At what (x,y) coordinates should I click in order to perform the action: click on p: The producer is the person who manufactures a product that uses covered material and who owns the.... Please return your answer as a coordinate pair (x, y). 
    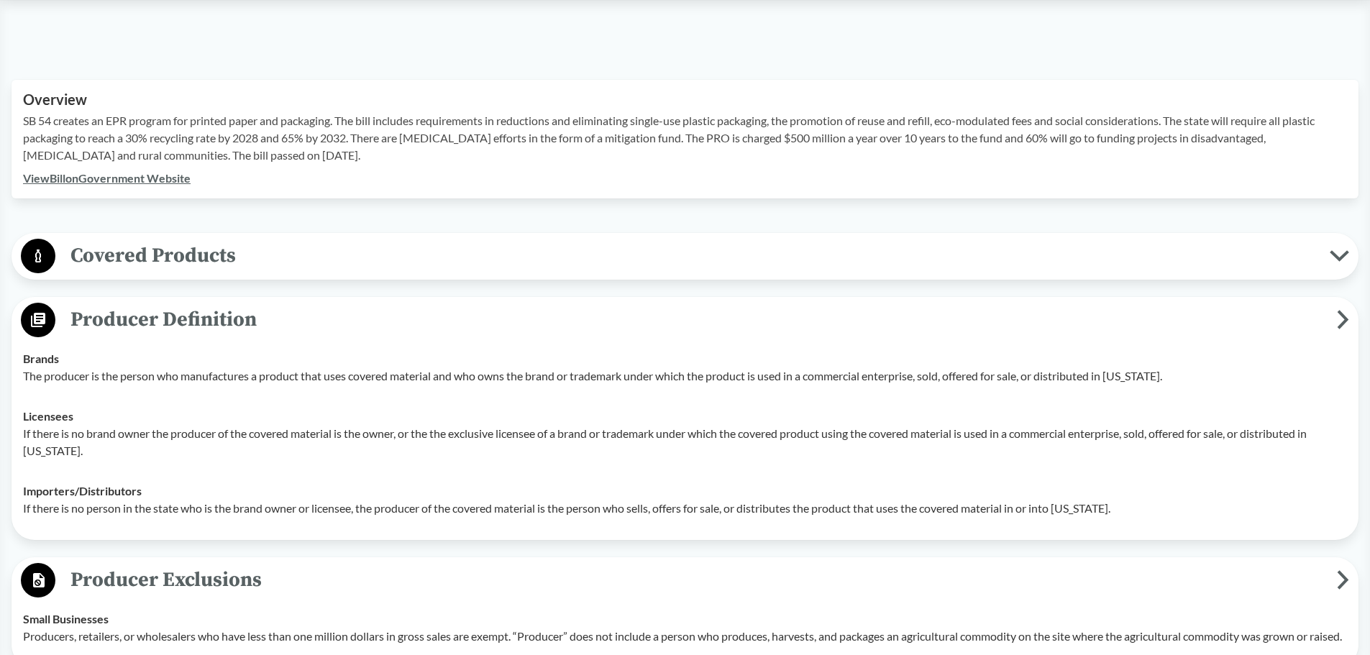
    Looking at the image, I should click on (684, 376).